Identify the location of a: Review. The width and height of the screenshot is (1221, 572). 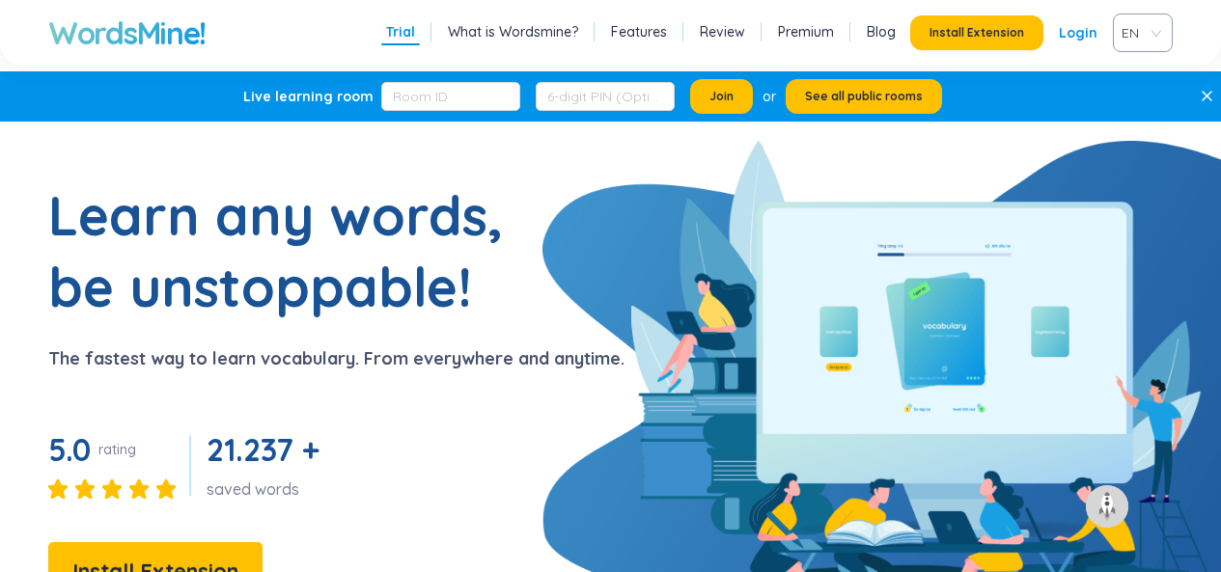
(722, 32).